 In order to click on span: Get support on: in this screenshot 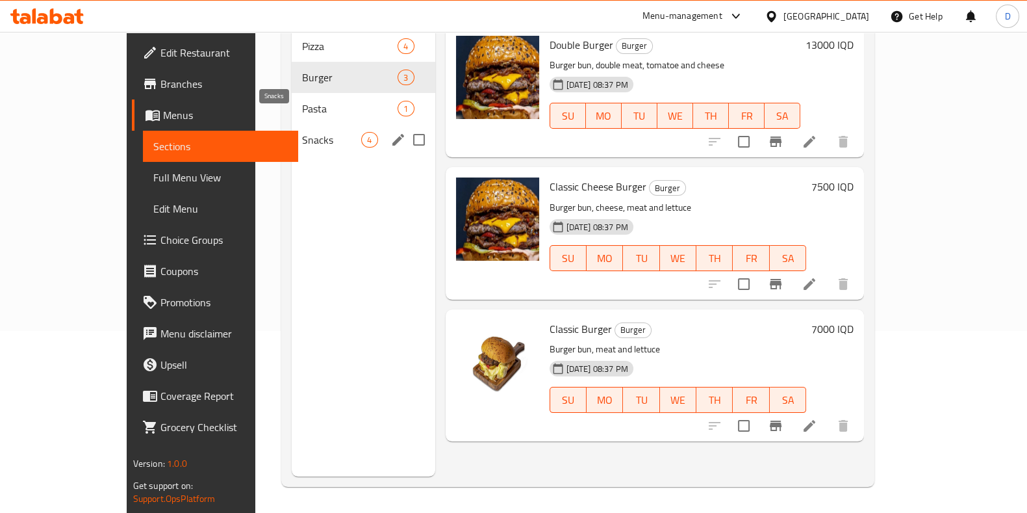, I will do `click(163, 485)`.